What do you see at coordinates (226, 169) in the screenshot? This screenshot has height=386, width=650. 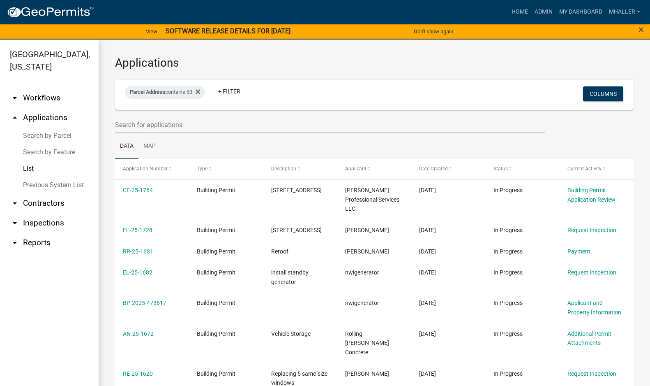 I see `datatable-header-cell: Type` at bounding box center [226, 169].